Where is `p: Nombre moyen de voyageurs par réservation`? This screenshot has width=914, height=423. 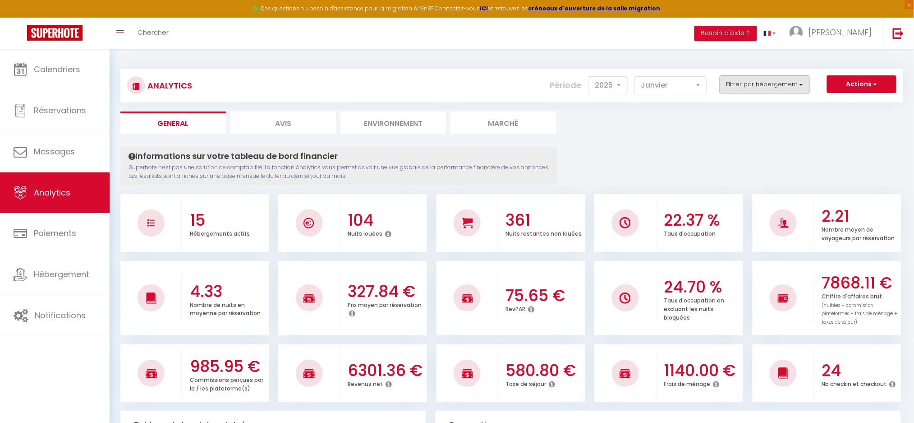 p: Nombre moyen de voyageurs par réservation is located at coordinates (859, 233).